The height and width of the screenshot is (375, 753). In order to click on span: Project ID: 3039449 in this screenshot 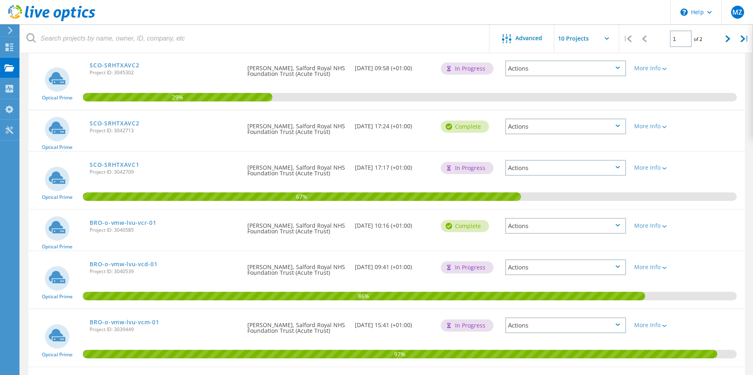, I will do `click(164, 329)`.